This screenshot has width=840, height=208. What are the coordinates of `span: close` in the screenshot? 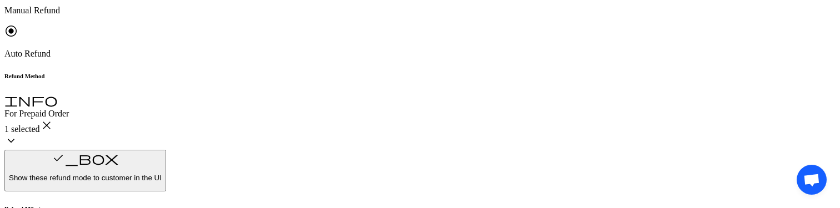 It's located at (47, 126).